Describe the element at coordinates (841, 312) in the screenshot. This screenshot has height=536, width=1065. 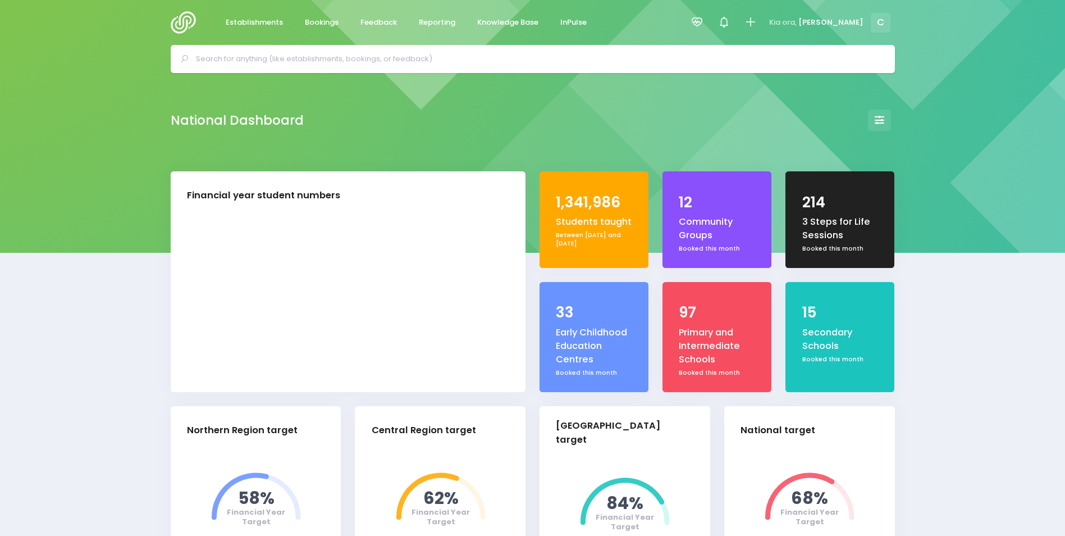
I see `div: 15` at that location.